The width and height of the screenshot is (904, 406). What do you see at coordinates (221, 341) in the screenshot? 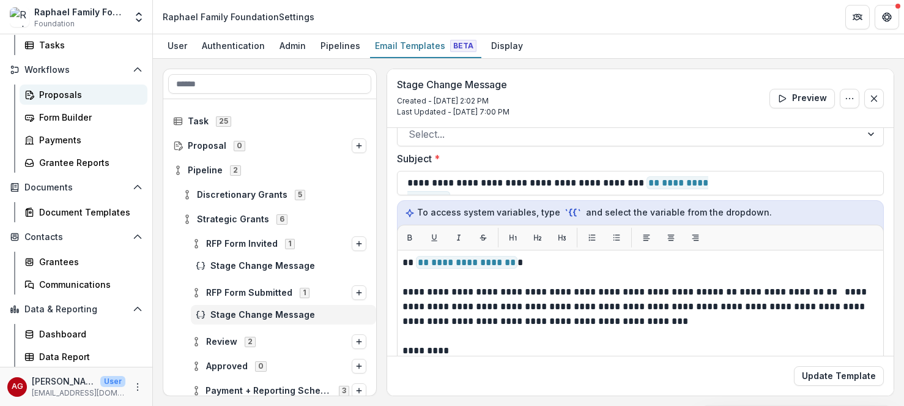
I see `span: Review` at bounding box center [221, 341].